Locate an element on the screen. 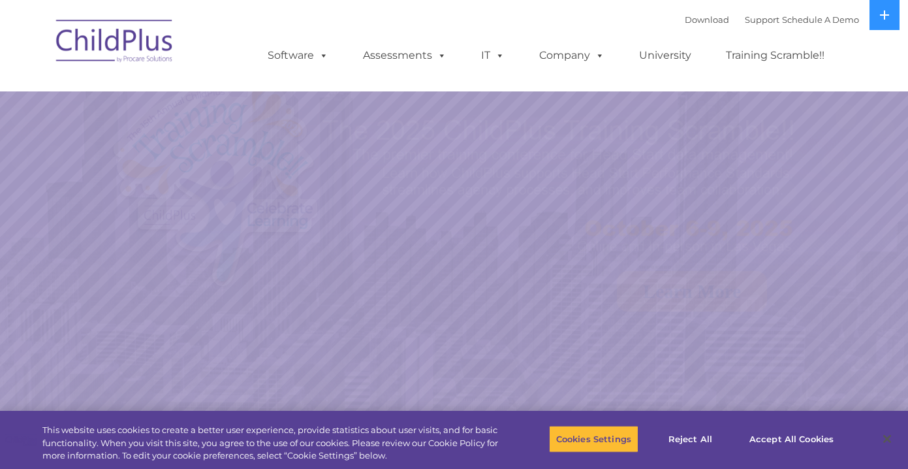 The image size is (908, 469). img: ChildPlus by Procare Solutions is located at coordinates (115, 43).